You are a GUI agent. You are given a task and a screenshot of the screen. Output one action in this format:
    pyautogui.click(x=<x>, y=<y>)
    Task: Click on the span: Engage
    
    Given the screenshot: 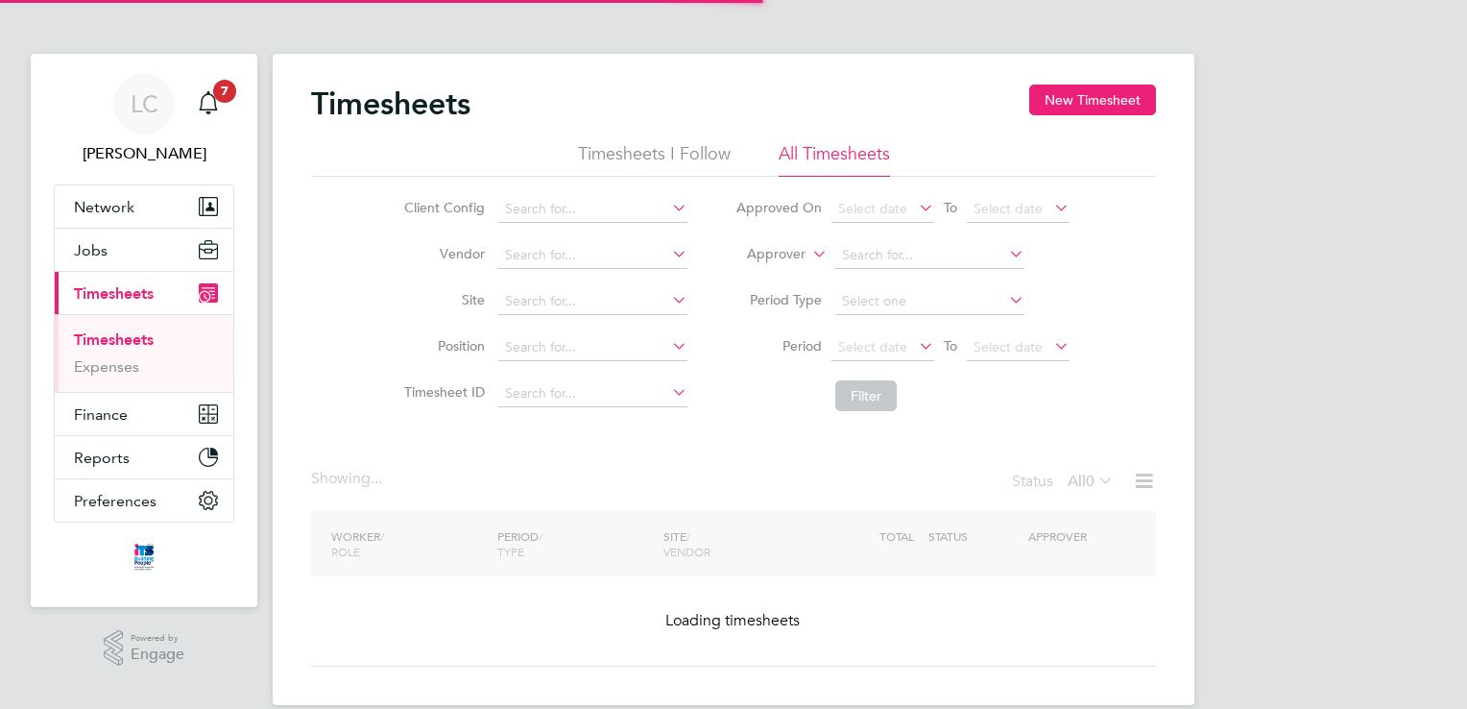 What is the action you would take?
    pyautogui.click(x=157, y=654)
    